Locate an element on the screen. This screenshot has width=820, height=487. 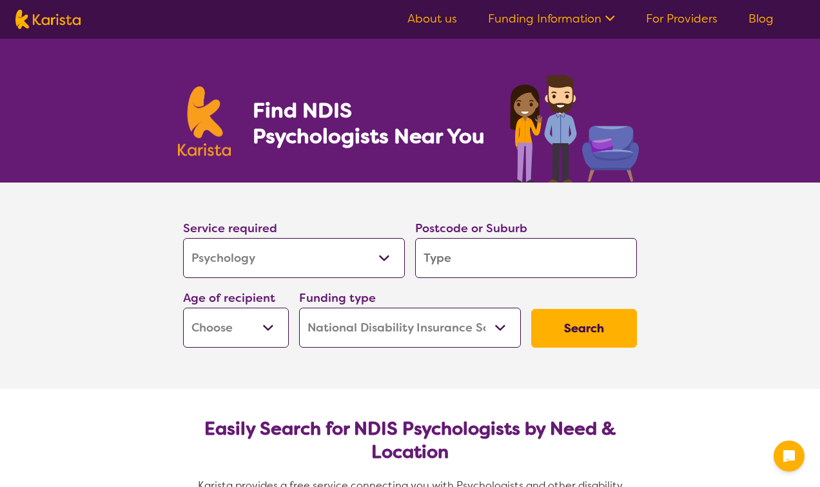
label: Funding type is located at coordinates (337, 298).